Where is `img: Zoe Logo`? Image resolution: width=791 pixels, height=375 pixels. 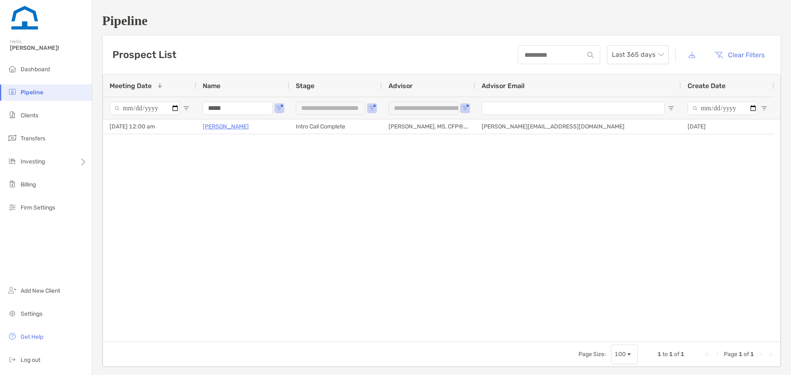 img: Zoe Logo is located at coordinates (25, 18).